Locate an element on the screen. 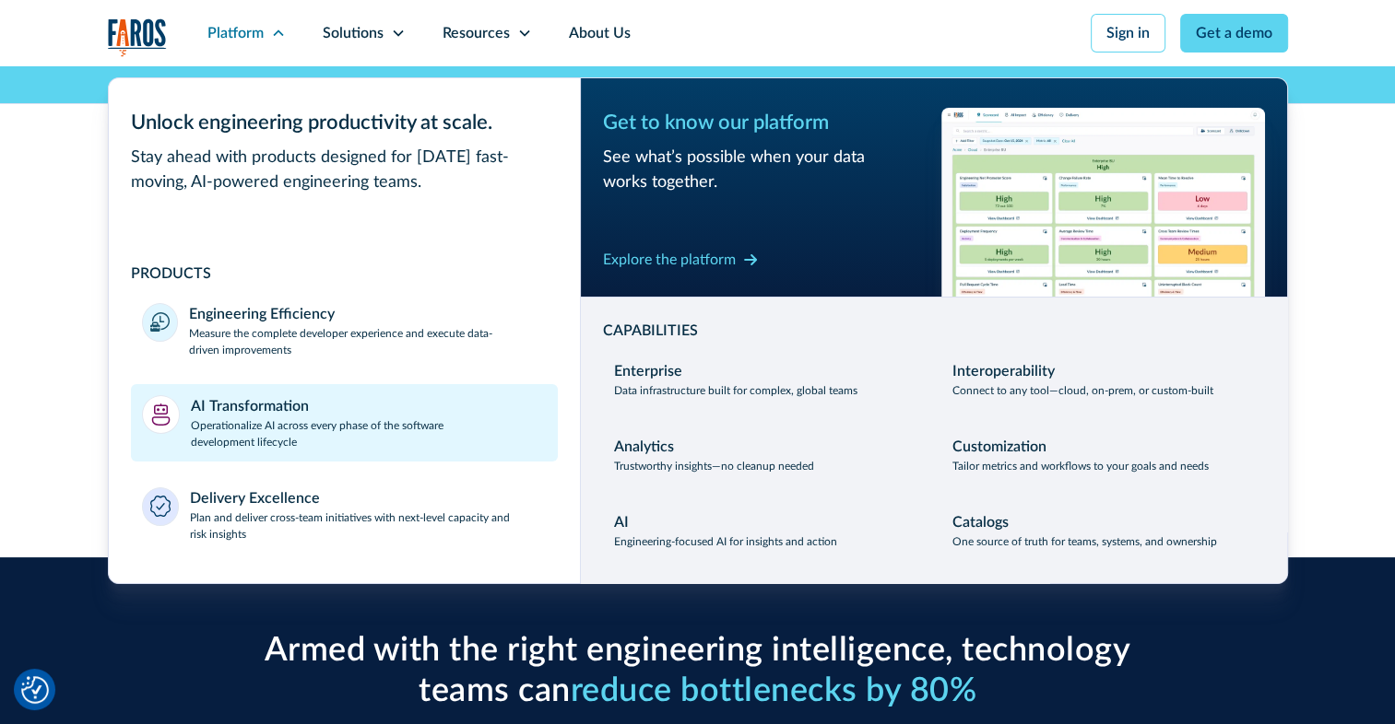 The width and height of the screenshot is (1395, 724). a: AIEngineering-focused AI for insights and action is located at coordinates (764, 531).